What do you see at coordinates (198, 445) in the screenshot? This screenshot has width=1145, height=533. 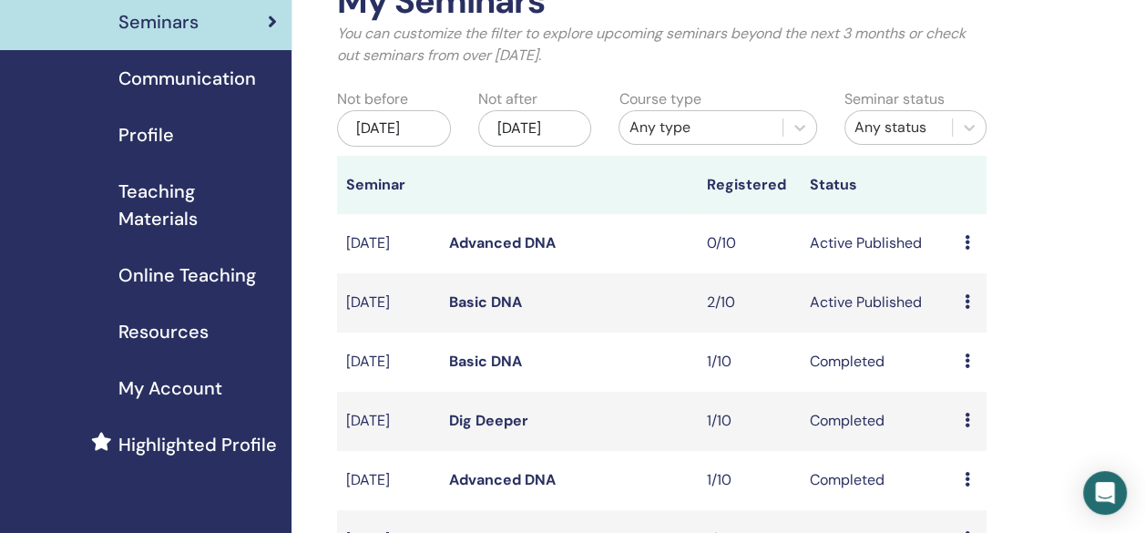 I see `span: Highlighted Profile` at bounding box center [198, 445].